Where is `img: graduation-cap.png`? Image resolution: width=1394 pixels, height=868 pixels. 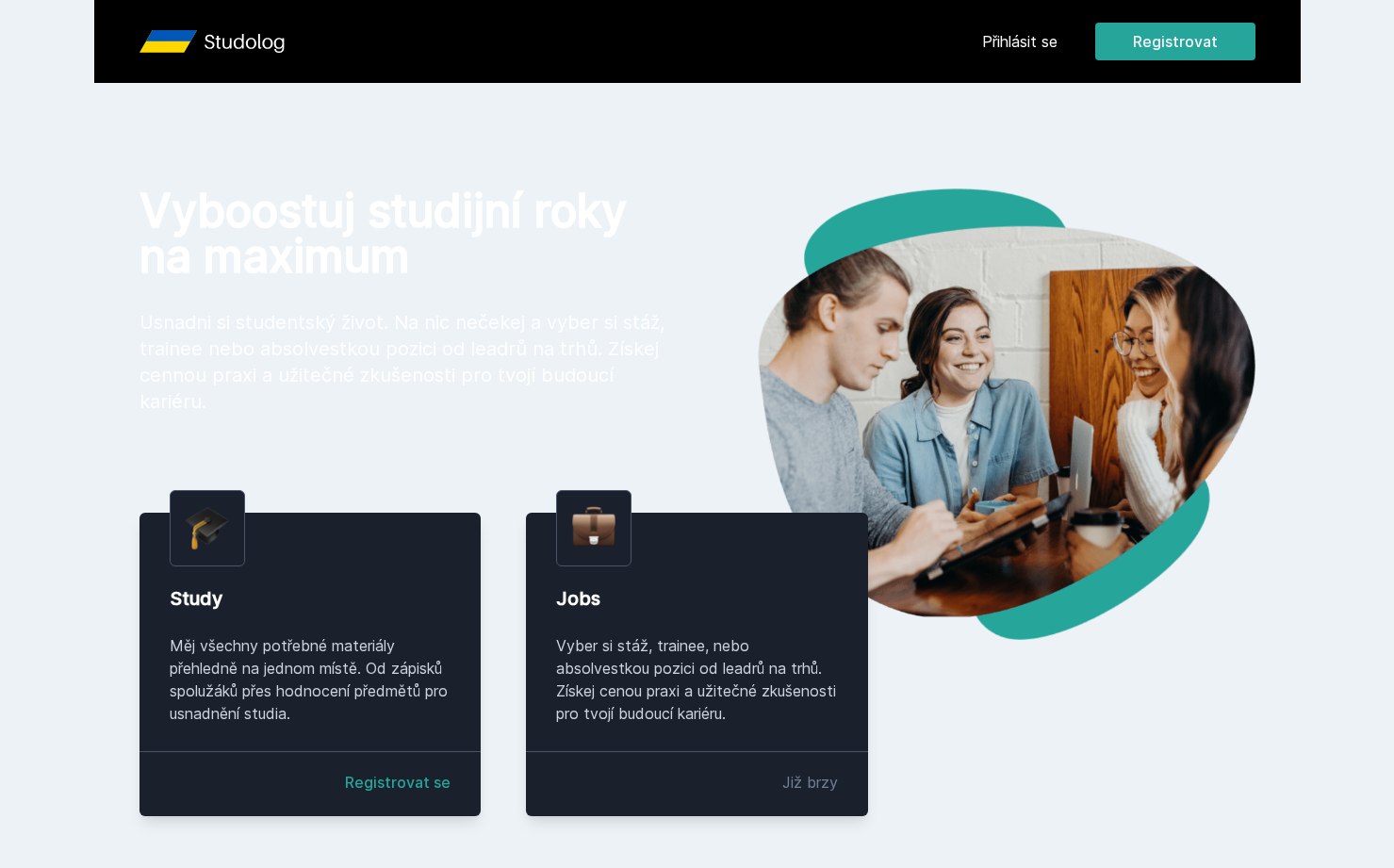 img: graduation-cap.png is located at coordinates (208, 528).